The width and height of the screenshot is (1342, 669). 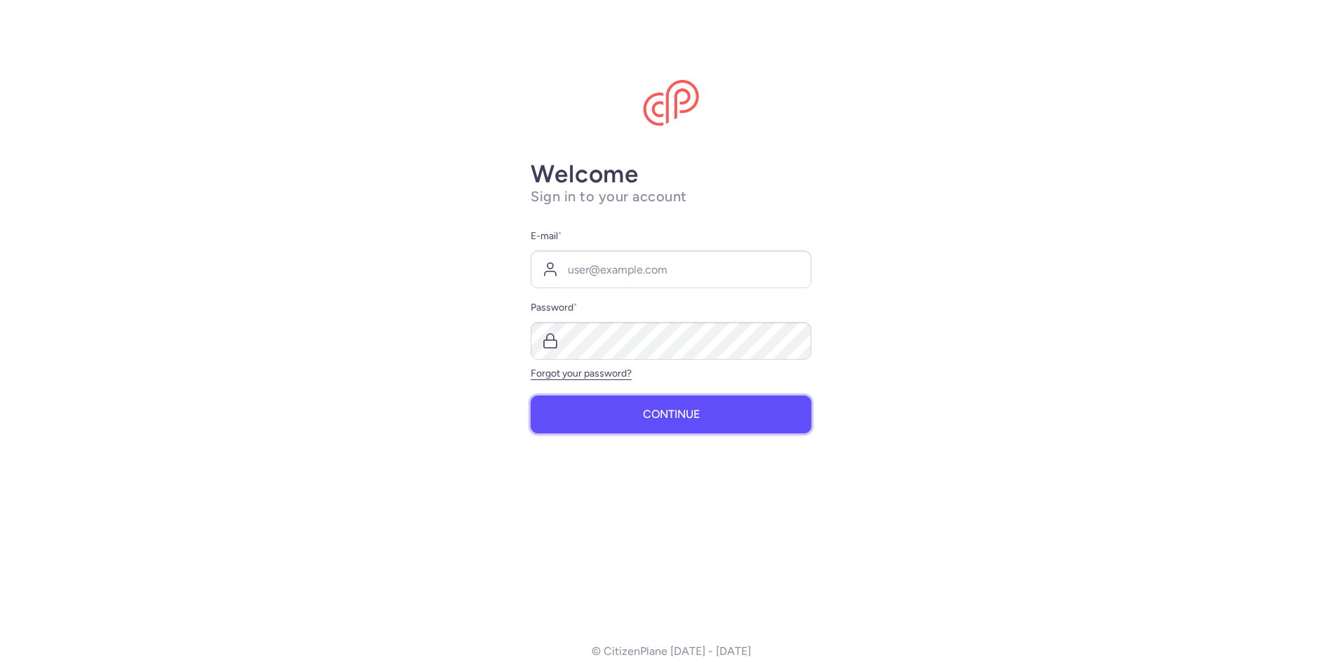 I want to click on span: Continue, so click(x=671, y=415).